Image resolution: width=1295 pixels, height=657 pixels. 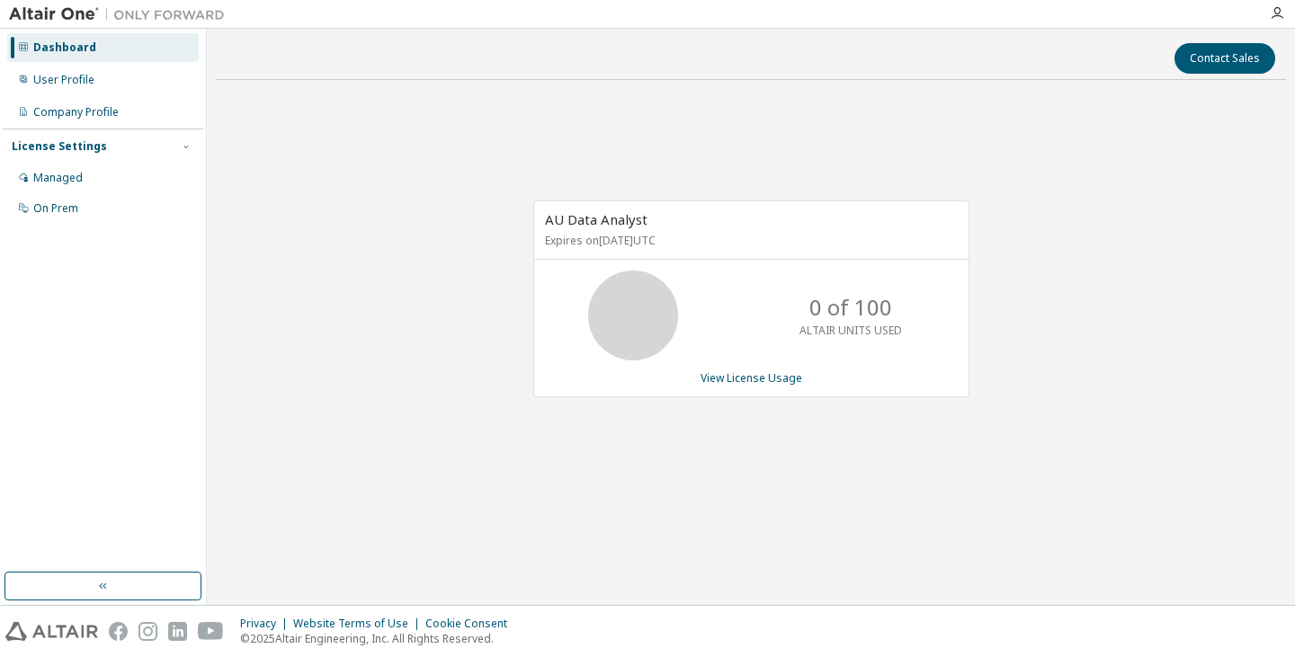 I want to click on div: Company Profile, so click(x=76, y=112).